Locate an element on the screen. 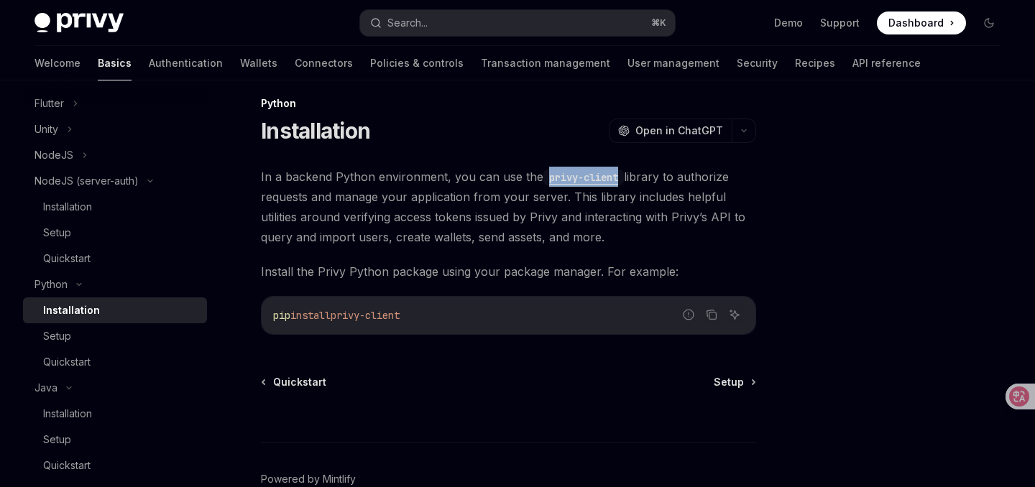 The height and width of the screenshot is (487, 1035). span: Dashboard is located at coordinates (916, 23).